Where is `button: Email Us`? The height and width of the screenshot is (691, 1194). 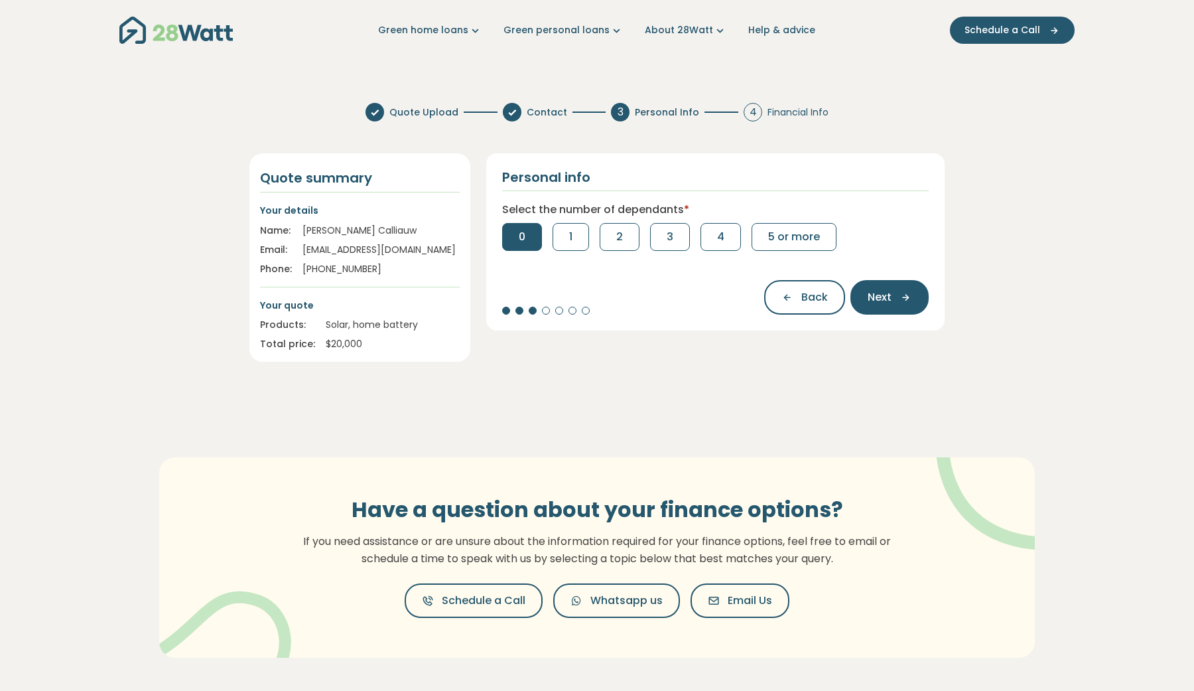
button: Email Us is located at coordinates (740, 600).